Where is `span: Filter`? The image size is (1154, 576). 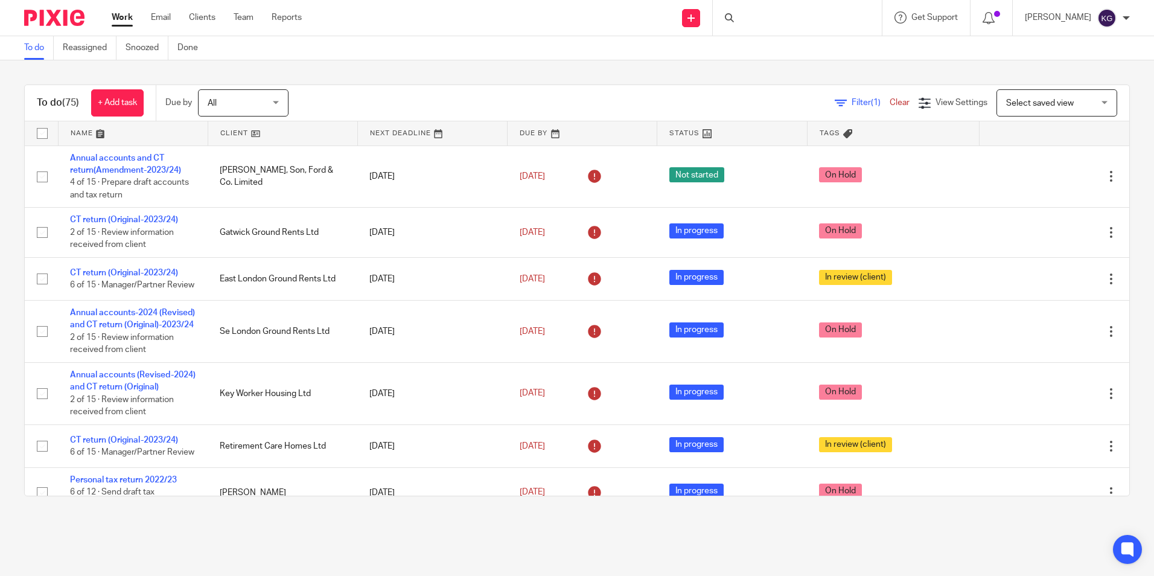 span: Filter is located at coordinates (871, 103).